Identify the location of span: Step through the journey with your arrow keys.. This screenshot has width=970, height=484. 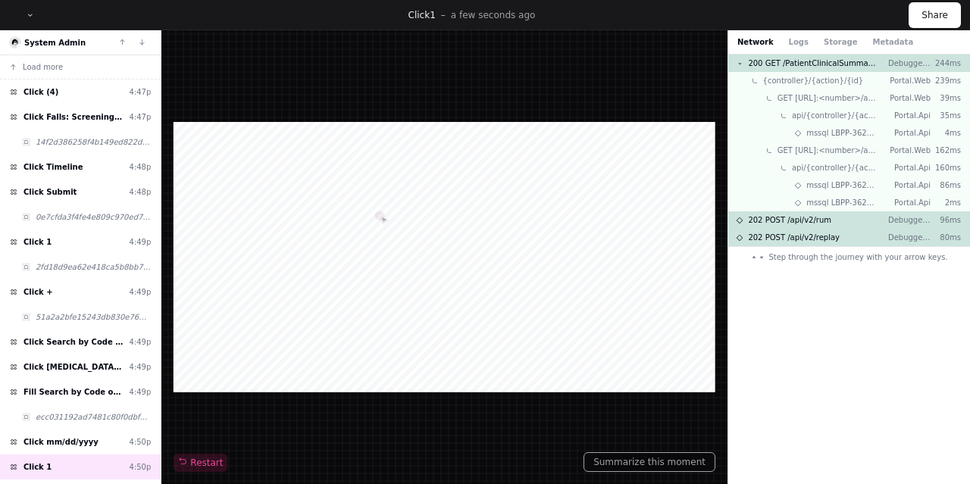
(858, 257).